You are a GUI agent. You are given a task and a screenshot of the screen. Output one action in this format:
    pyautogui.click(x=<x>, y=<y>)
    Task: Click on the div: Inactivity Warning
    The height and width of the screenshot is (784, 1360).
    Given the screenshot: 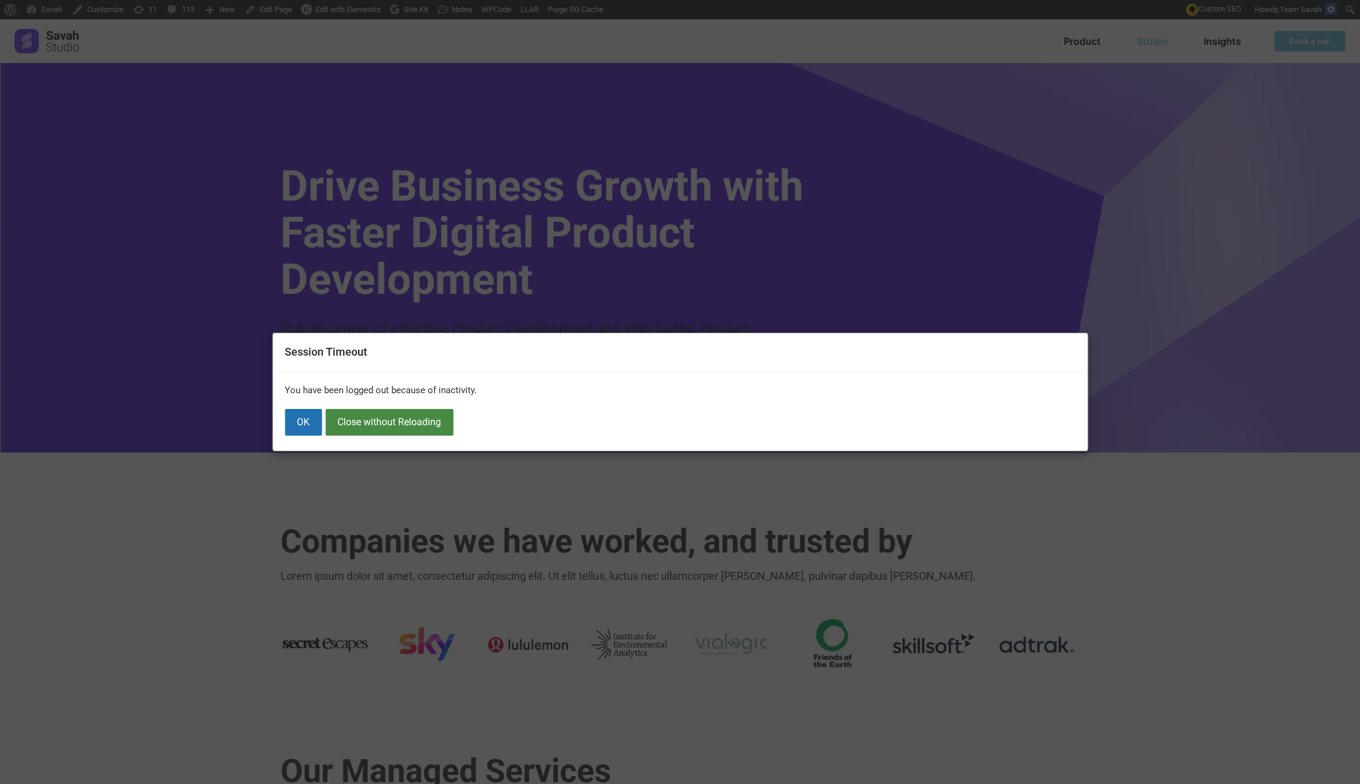 What is the action you would take?
    pyautogui.click(x=680, y=392)
    